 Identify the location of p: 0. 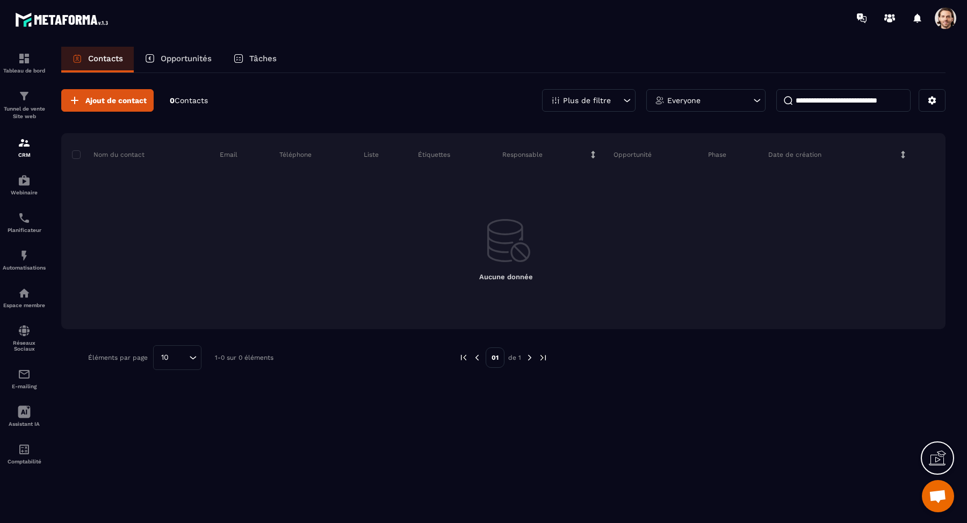
(189, 100).